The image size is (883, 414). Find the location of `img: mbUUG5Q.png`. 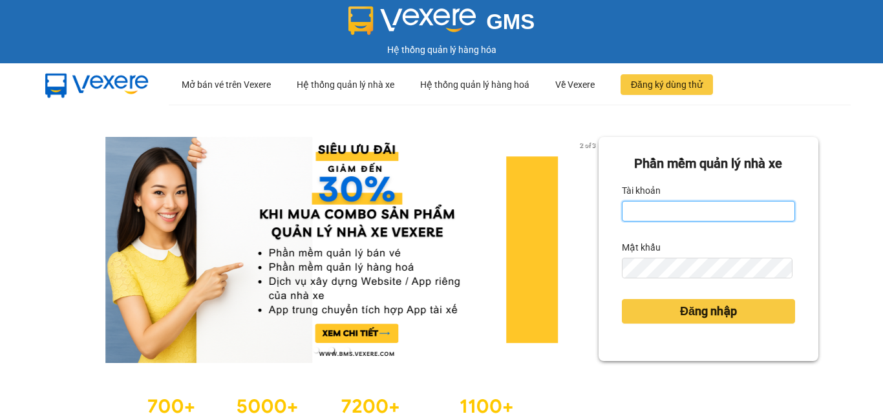

img: mbUUG5Q.png is located at coordinates (97, 85).